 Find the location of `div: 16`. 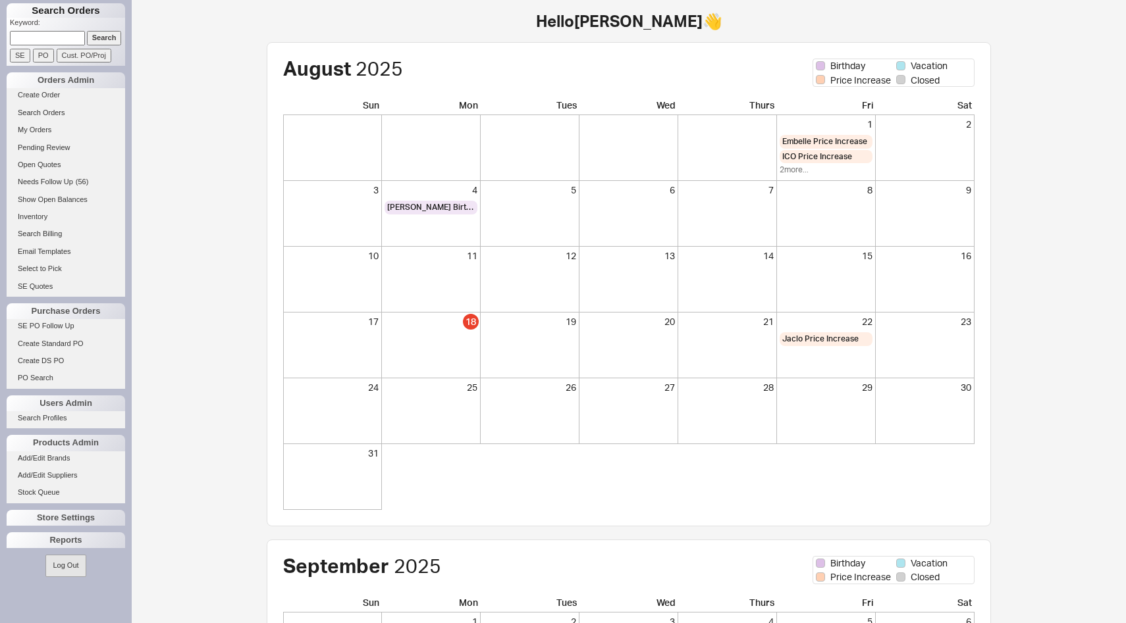

div: 16 is located at coordinates (924, 256).